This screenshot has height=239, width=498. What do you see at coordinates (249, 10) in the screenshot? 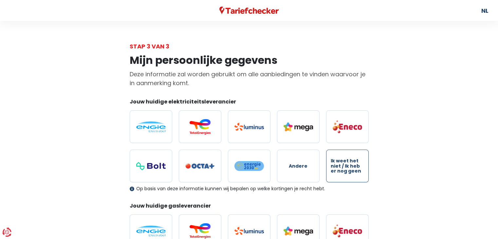
I see `img: Tariefchecker logo` at bounding box center [249, 10].